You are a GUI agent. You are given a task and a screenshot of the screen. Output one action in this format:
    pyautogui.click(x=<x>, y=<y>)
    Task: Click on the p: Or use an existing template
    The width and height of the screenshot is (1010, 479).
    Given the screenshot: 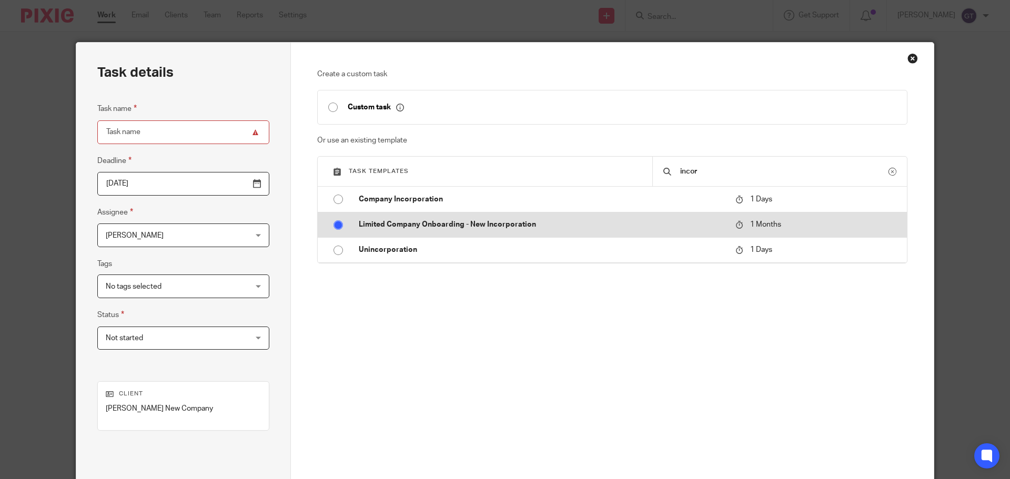 What is the action you would take?
    pyautogui.click(x=612, y=140)
    